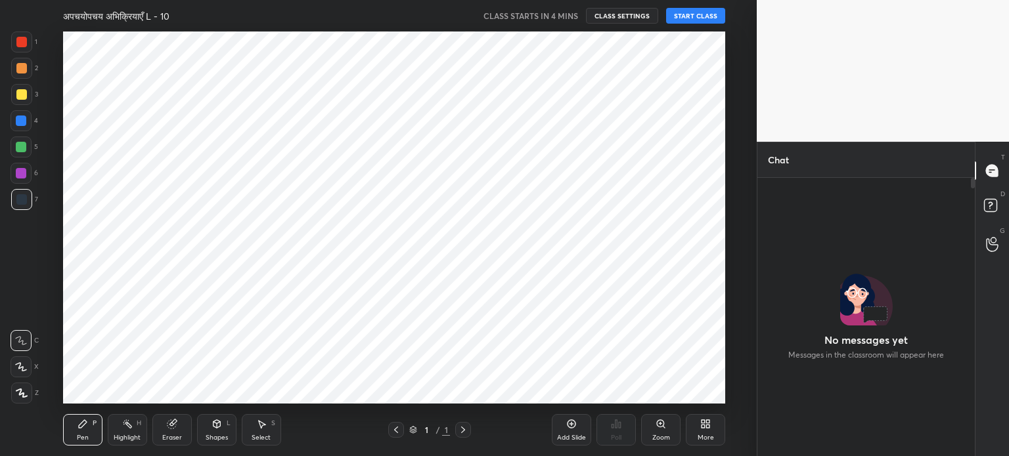  I want to click on div: Z, so click(25, 393).